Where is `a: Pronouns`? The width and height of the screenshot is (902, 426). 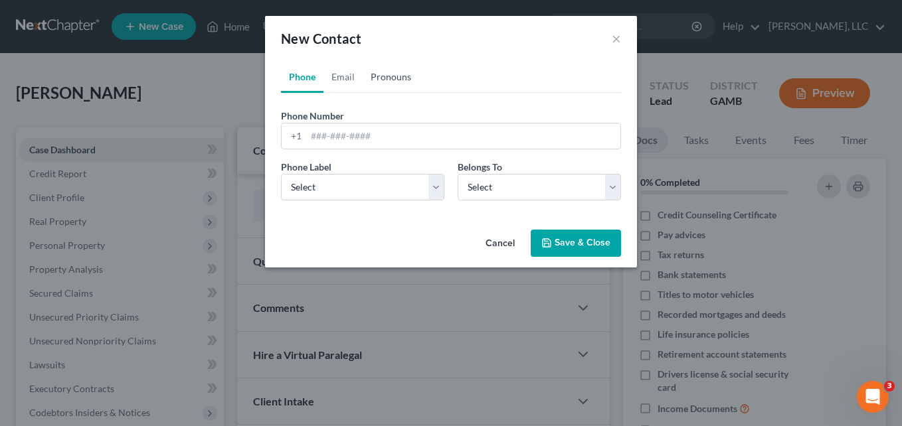
a: Pronouns is located at coordinates (391, 77).